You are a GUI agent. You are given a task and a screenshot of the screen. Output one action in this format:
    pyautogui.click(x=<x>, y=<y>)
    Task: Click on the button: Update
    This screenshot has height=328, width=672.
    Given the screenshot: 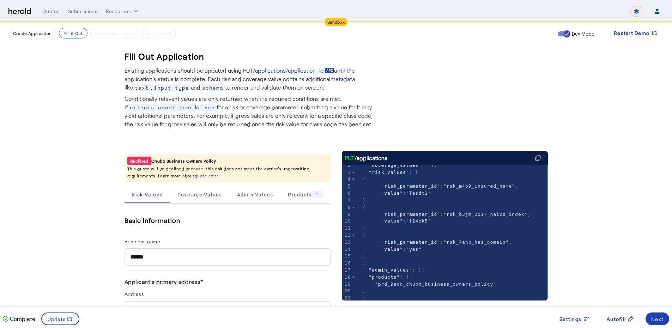 What is the action you would take?
    pyautogui.click(x=60, y=319)
    